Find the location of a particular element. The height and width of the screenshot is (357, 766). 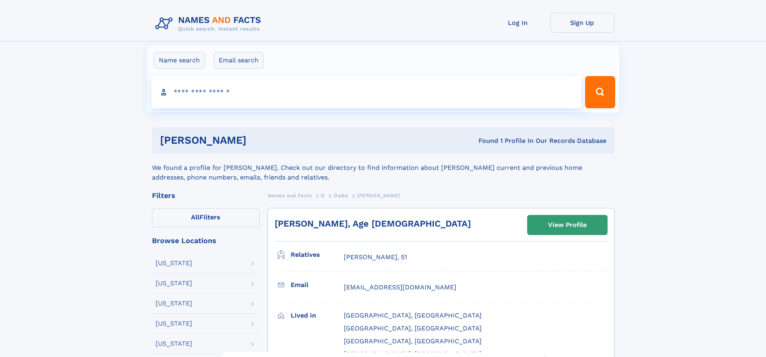

a: View Profile is located at coordinates (567, 225).